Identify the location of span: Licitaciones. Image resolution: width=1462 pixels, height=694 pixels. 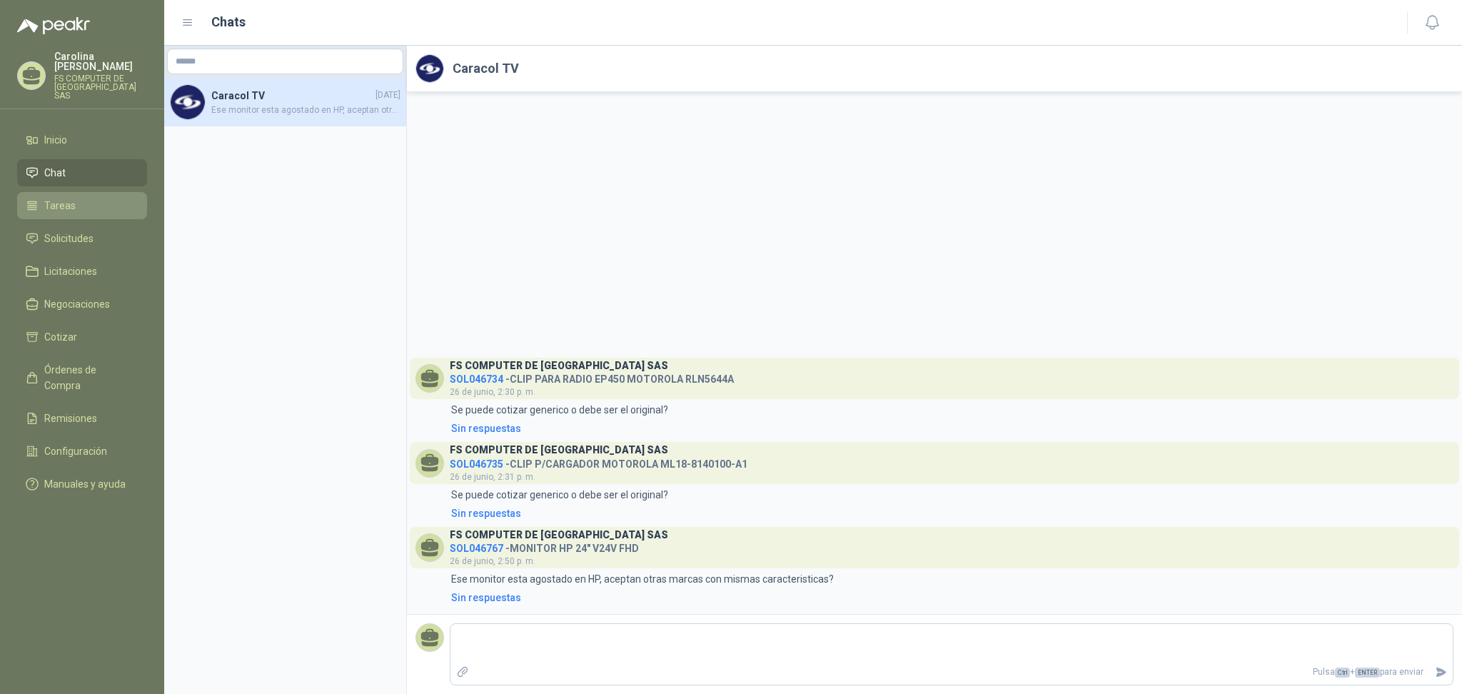
(71, 271).